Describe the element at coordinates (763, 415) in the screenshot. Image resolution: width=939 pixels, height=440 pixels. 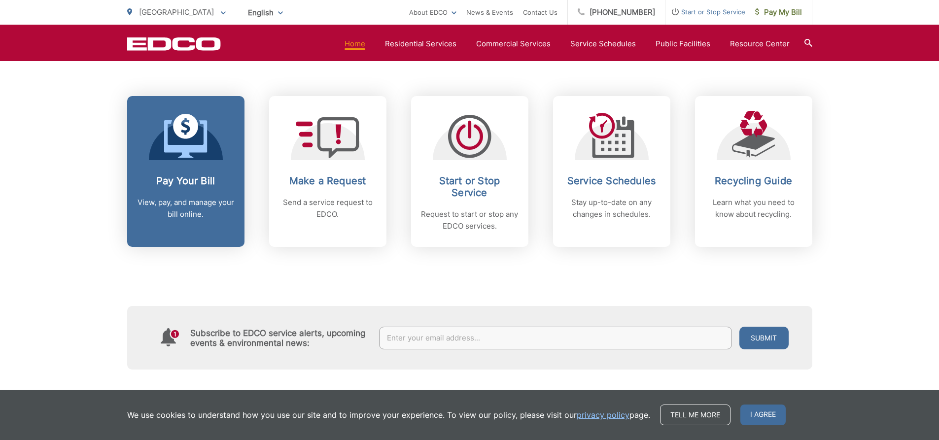
I see `span: I agree` at that location.